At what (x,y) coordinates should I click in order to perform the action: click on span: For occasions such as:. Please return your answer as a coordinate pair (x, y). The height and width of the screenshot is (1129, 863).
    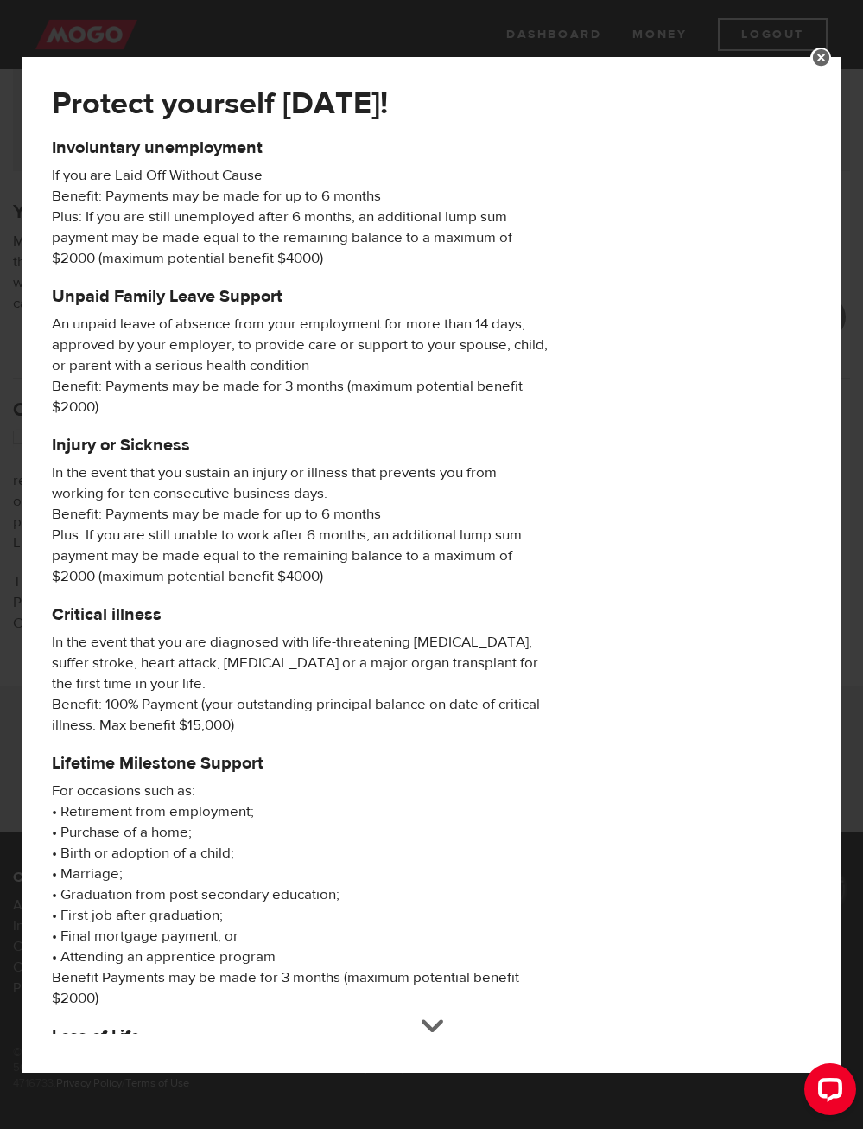
    Looking at the image, I should click on (301, 791).